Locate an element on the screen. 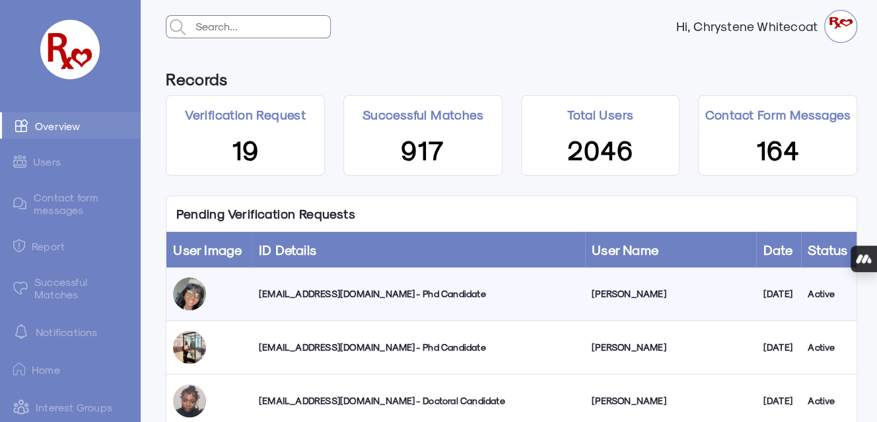 The height and width of the screenshot is (422, 877). img: hdbqvravqcfdasirpddj.jpg is located at coordinates (190, 347).